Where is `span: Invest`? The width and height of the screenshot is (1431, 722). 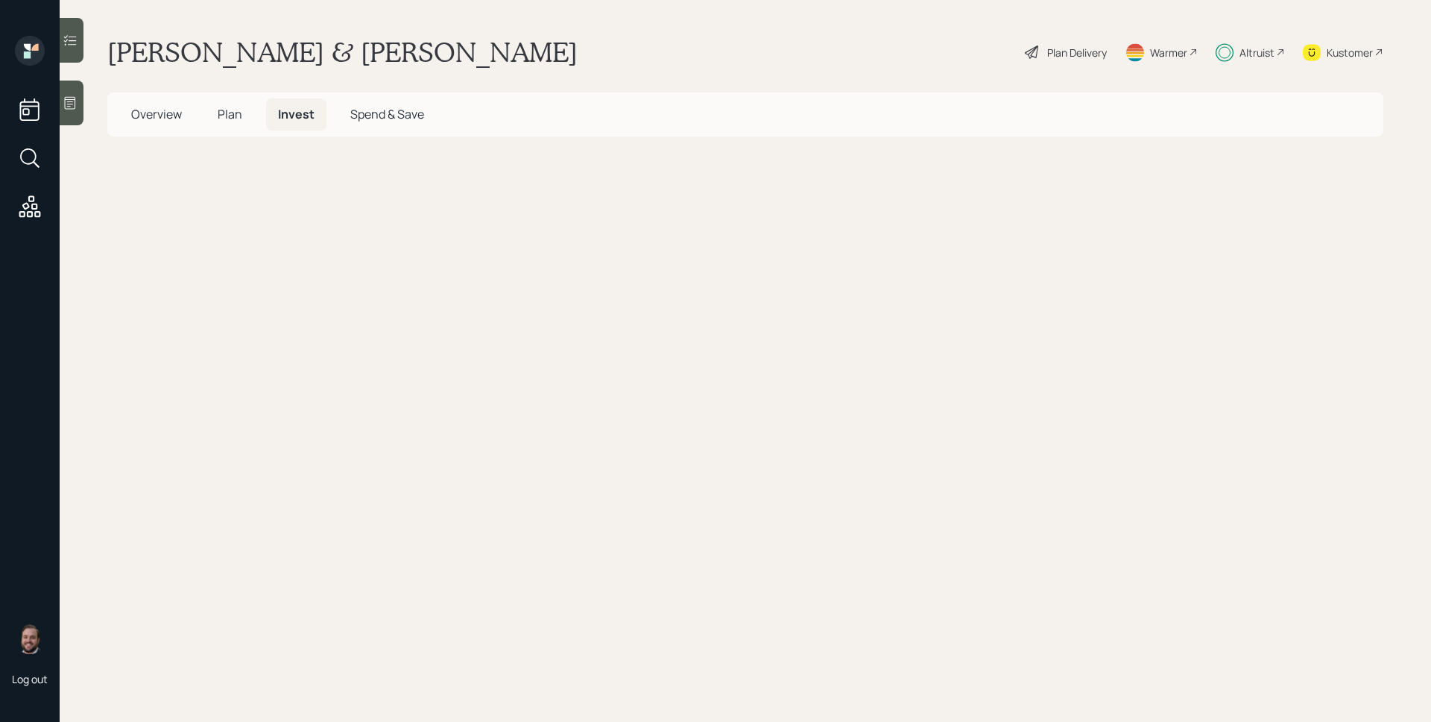
span: Invest is located at coordinates (296, 114).